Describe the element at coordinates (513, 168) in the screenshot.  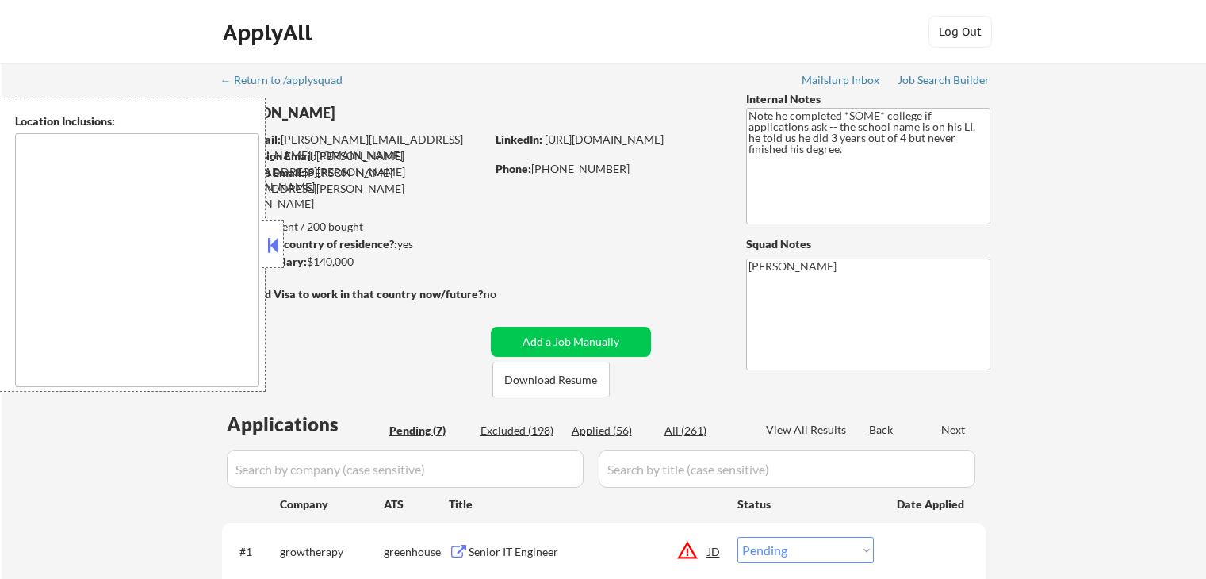
I see `strong: Phone:` at that location.